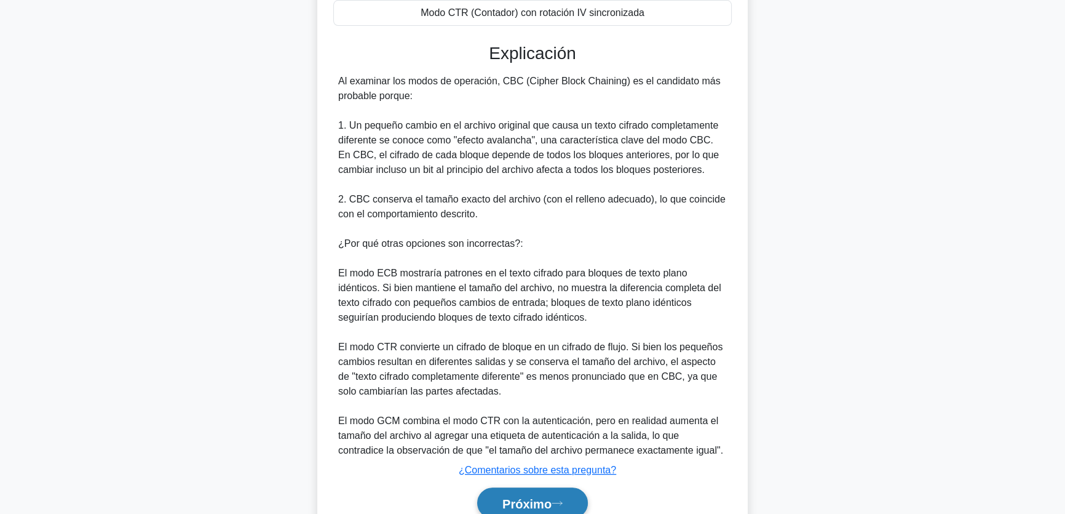  What do you see at coordinates (533, 12) in the screenshot?
I see `font: Modo CTR (Contador) con rotación IV sincronizada` at bounding box center [533, 12].